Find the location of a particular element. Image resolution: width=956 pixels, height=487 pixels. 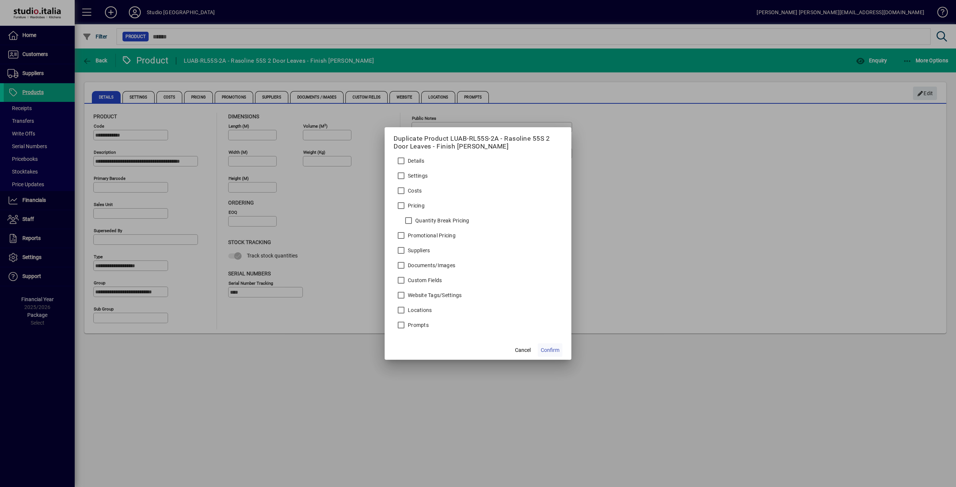

label: Locations is located at coordinates (419, 310).